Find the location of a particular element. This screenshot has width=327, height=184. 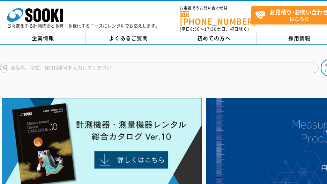

p: 日々進化する計測技術と多種・多様化するニーズにレンタルでお応えします。 is located at coordinates (83, 26).